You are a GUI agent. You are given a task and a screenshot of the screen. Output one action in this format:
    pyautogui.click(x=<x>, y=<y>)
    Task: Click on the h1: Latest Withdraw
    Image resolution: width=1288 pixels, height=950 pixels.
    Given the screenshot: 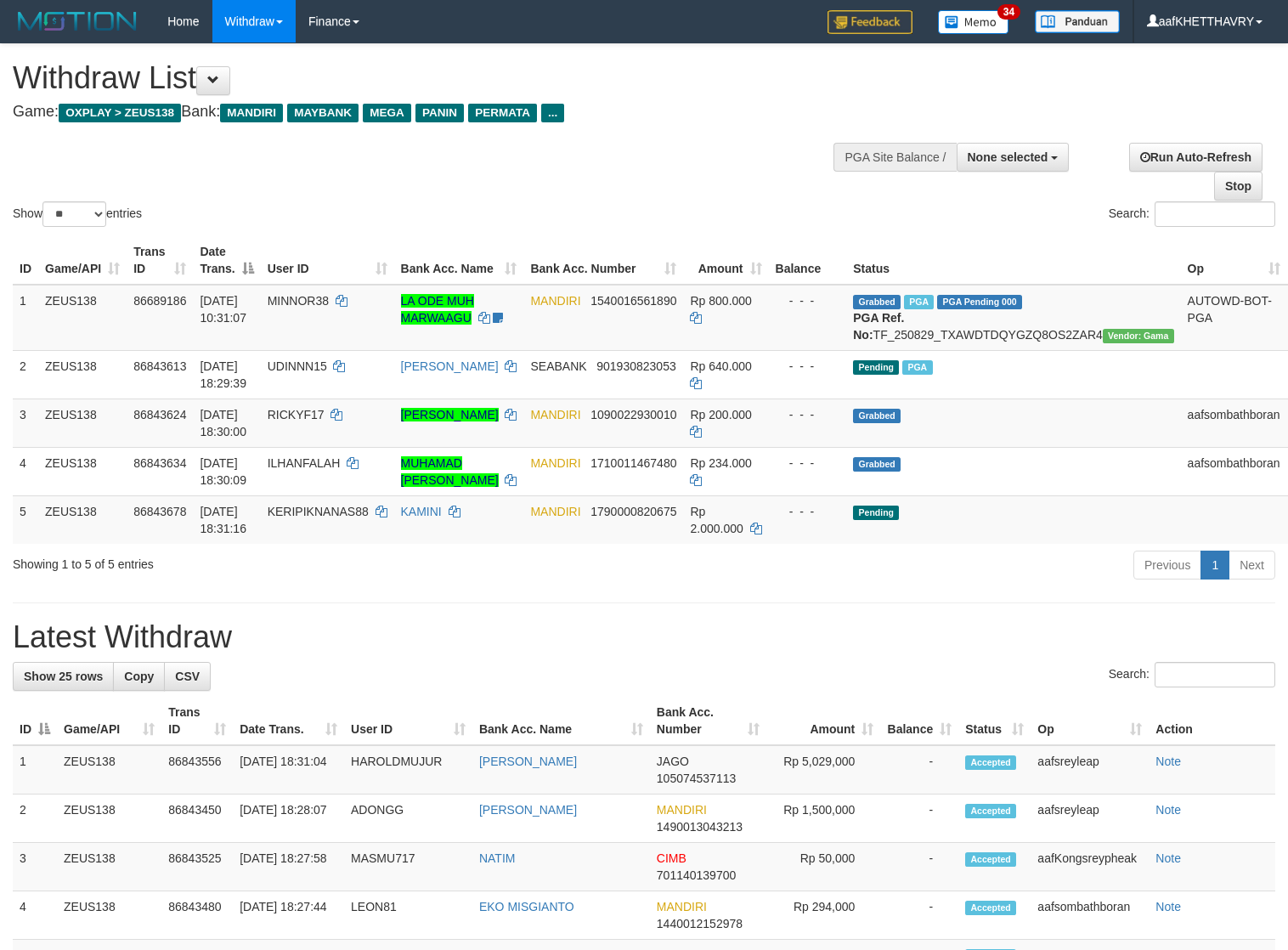 What is the action you would take?
    pyautogui.click(x=644, y=637)
    